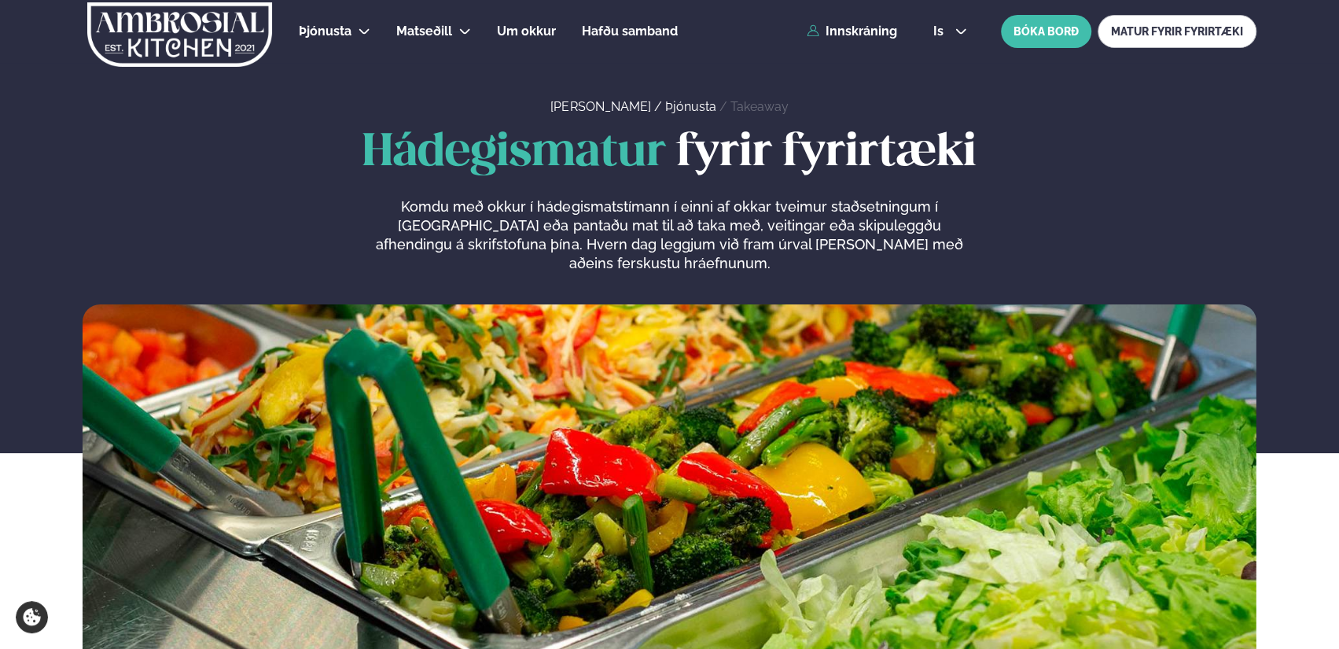 This screenshot has width=1339, height=649. What do you see at coordinates (325, 31) in the screenshot?
I see `span: Þjónusta` at bounding box center [325, 31].